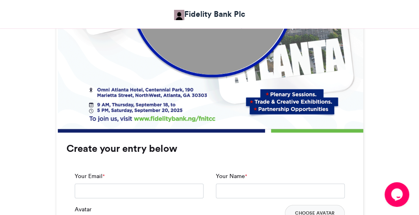 The width and height of the screenshot is (419, 215). What do you see at coordinates (90, 176) in the screenshot?
I see `label: Your Email` at bounding box center [90, 176].